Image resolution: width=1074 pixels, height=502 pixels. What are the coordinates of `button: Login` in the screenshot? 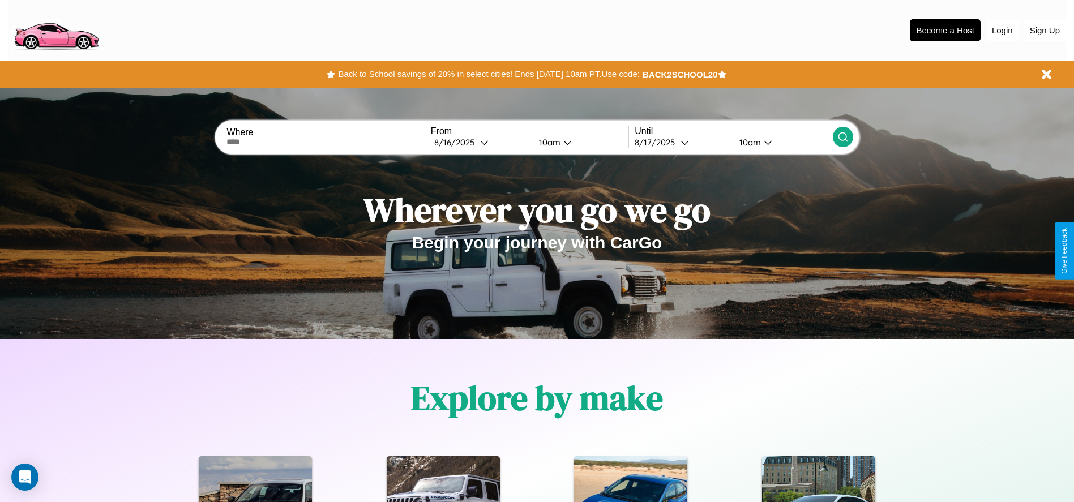 It's located at (1002, 31).